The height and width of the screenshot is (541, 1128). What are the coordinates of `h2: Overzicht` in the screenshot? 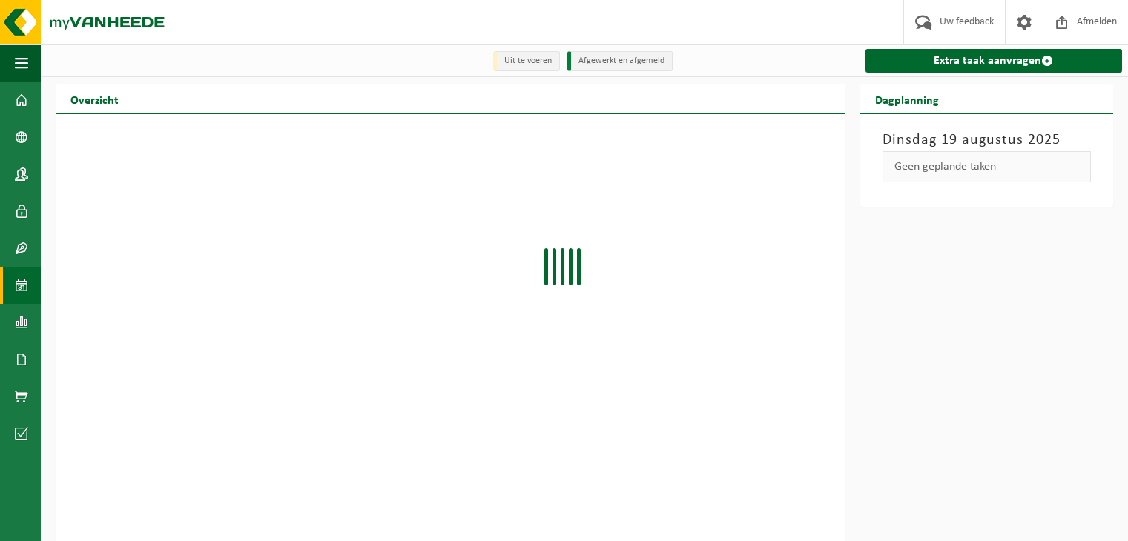 It's located at (94, 99).